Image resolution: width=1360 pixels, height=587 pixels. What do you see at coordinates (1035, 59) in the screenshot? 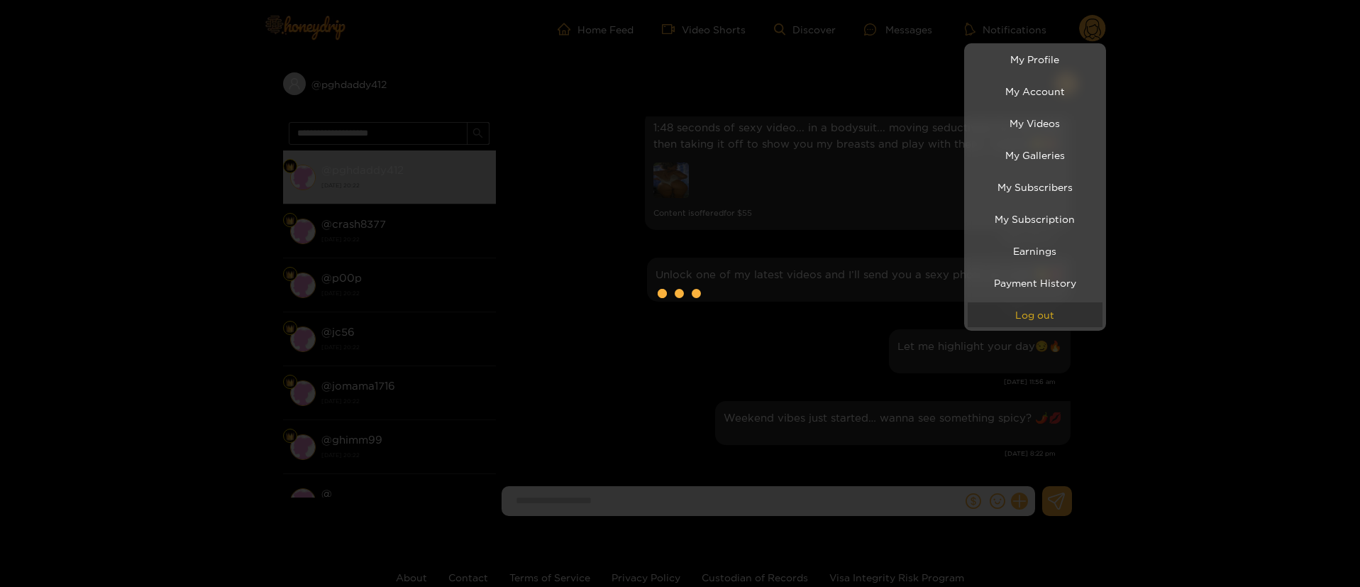
I see `a: My Profile` at bounding box center [1035, 59].